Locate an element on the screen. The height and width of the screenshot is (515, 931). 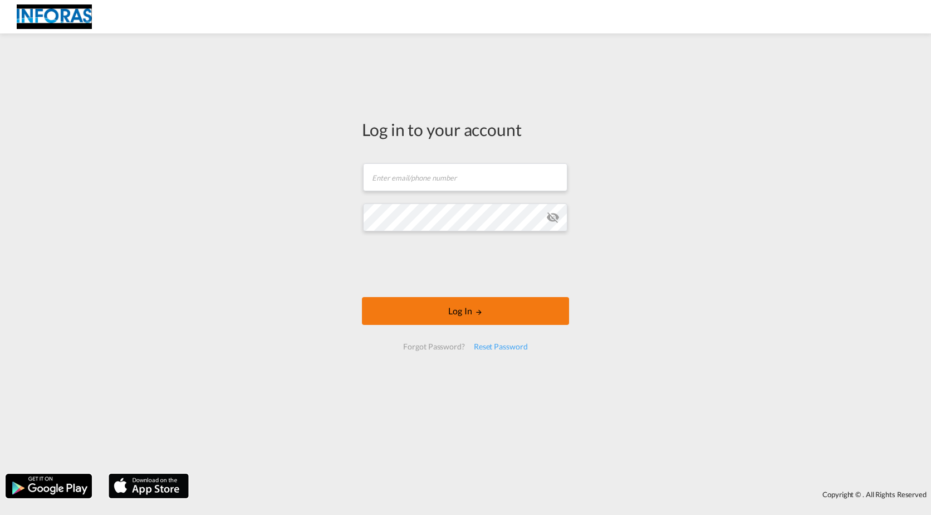
div: Reset Password is located at coordinates (501, 347).